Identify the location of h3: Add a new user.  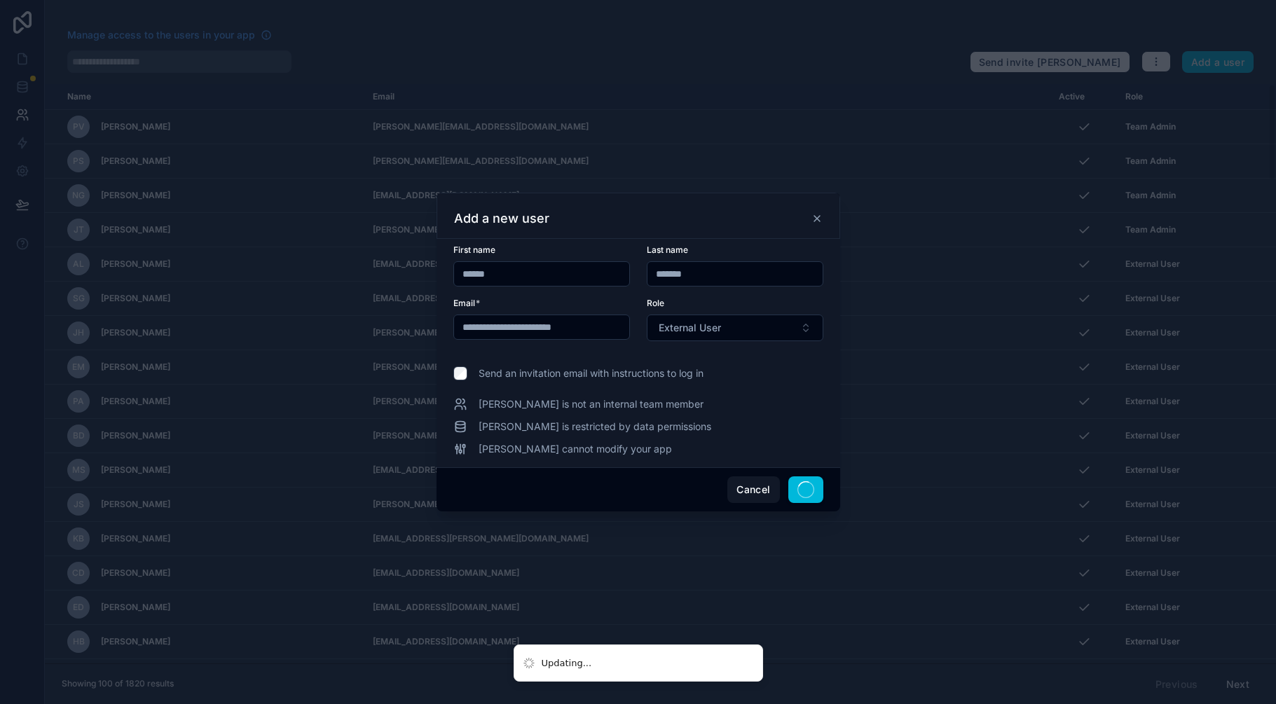
(502, 219).